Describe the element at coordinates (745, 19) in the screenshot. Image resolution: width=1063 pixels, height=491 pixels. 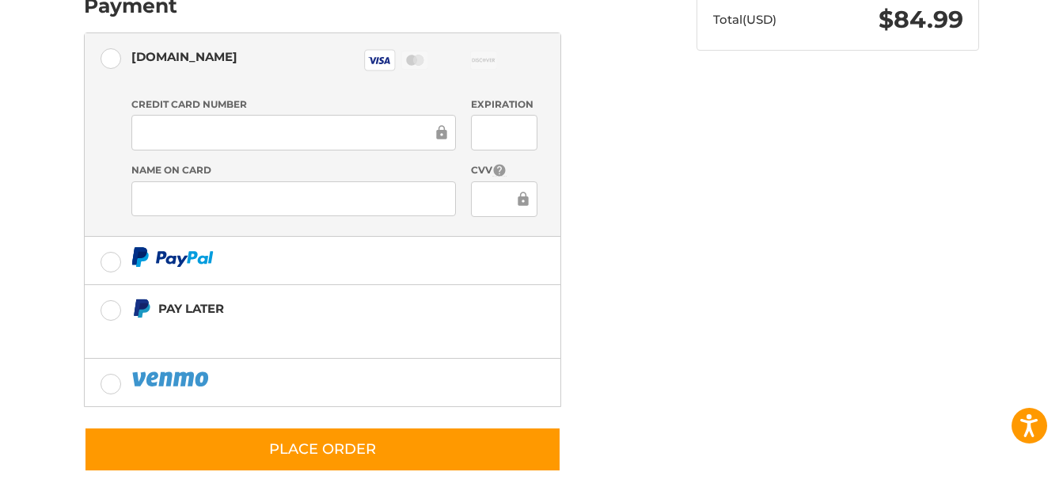
I see `span: Total (USD)` at that location.